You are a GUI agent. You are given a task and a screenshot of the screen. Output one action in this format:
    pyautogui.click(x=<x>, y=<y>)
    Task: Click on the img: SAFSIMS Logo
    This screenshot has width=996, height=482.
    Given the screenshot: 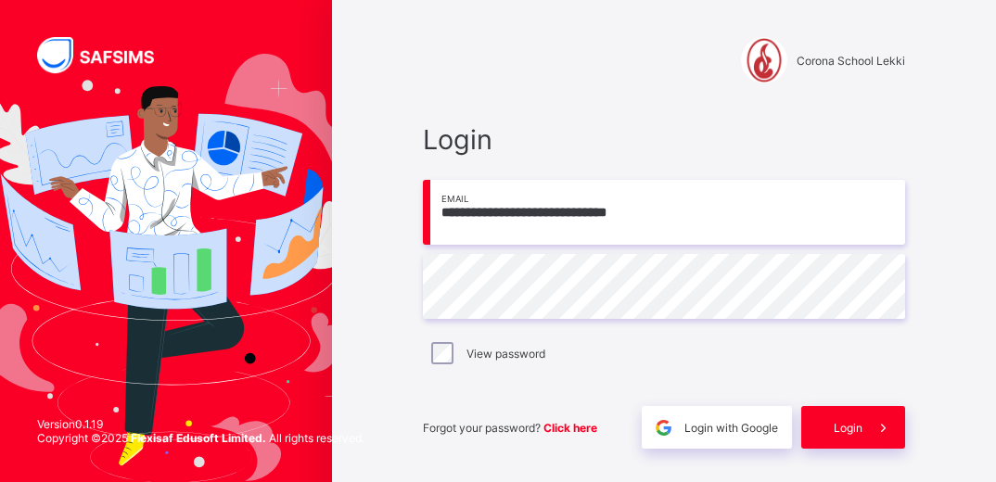 What is the action you would take?
    pyautogui.click(x=107, y=55)
    